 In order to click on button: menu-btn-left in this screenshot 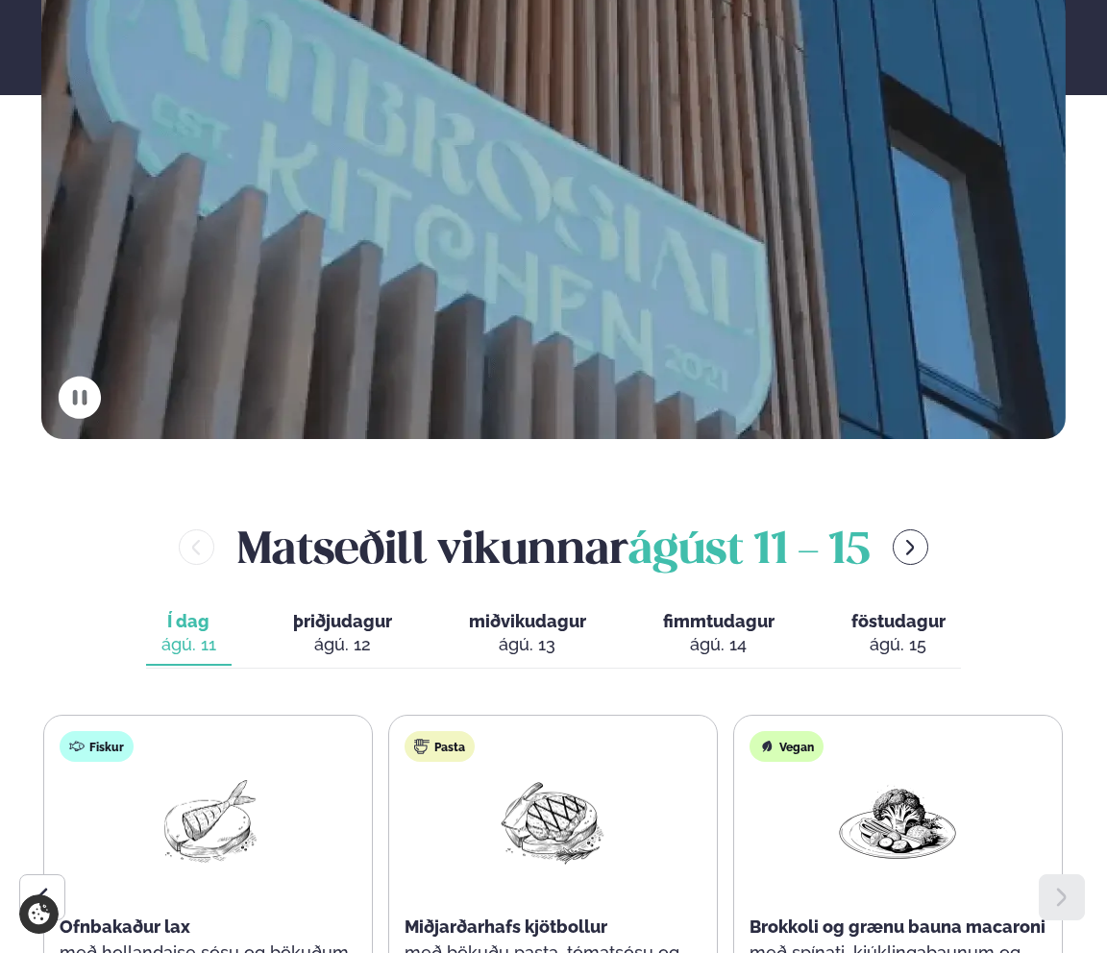, I will do `click(196, 547)`.